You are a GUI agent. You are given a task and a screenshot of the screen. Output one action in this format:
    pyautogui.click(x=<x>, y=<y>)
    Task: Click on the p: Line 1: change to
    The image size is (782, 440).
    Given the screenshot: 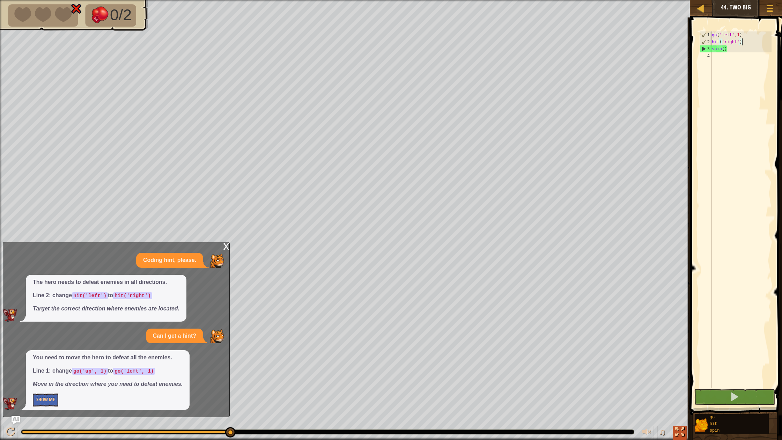 What is the action you would take?
    pyautogui.click(x=107, y=371)
    